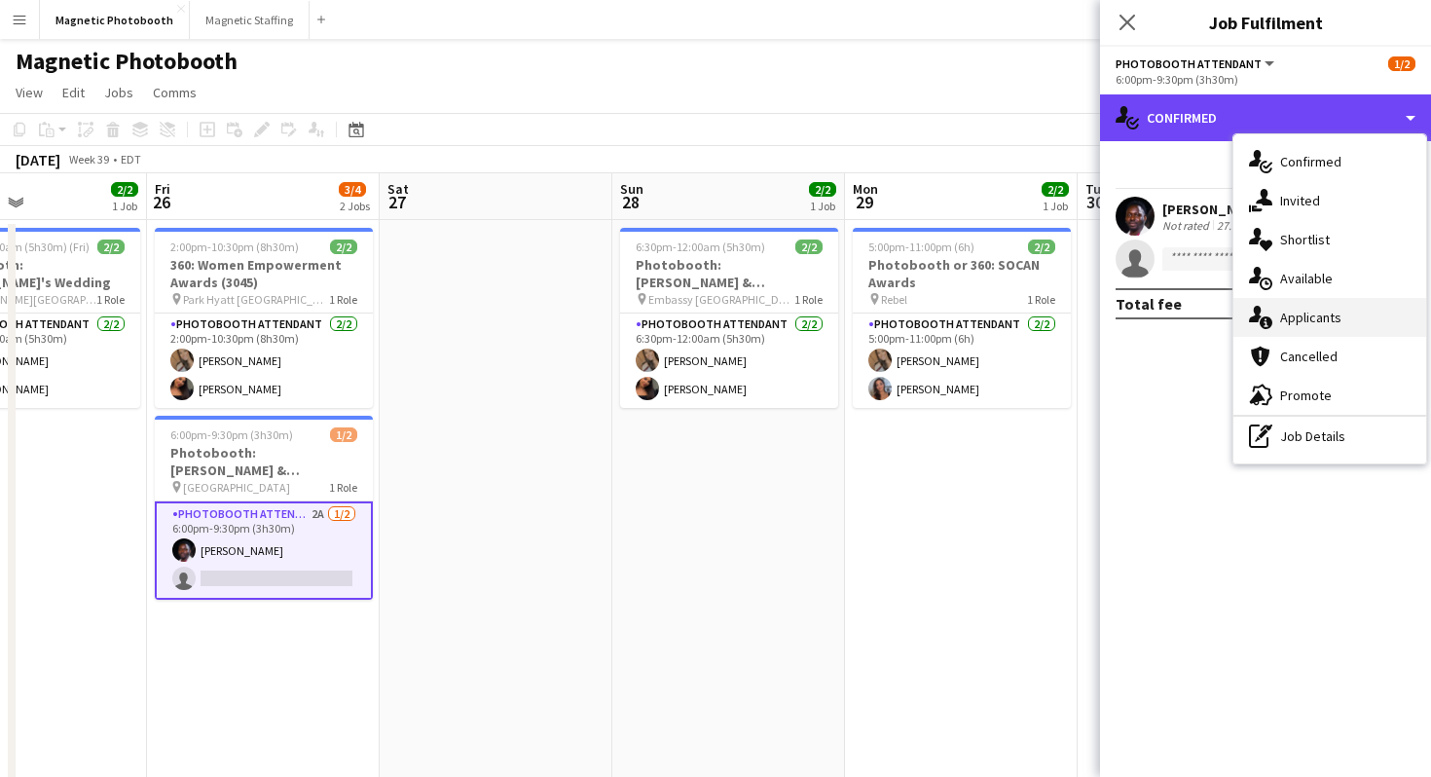 The height and width of the screenshot is (777, 1431). Describe the element at coordinates (73, 92) in the screenshot. I see `a: Edit` at that location.